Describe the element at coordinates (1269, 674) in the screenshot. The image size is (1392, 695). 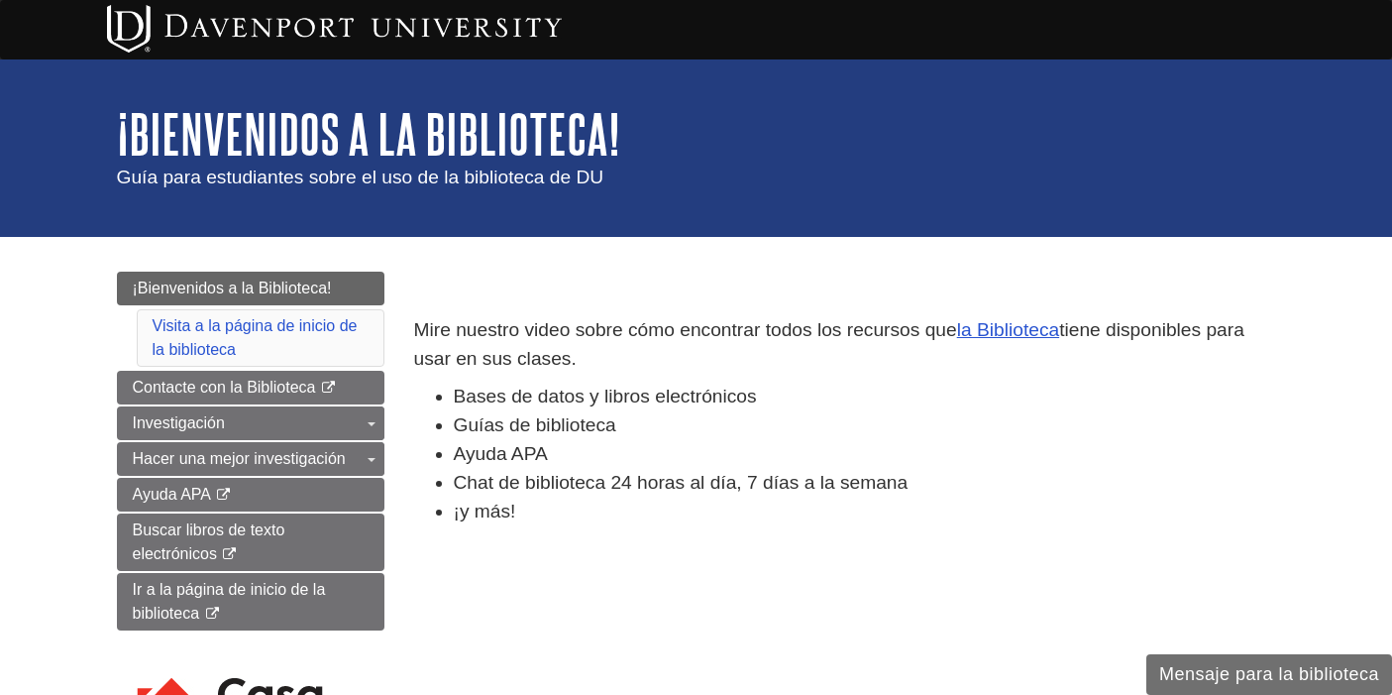
I see `button: Mensaje para la biblioteca` at that location.